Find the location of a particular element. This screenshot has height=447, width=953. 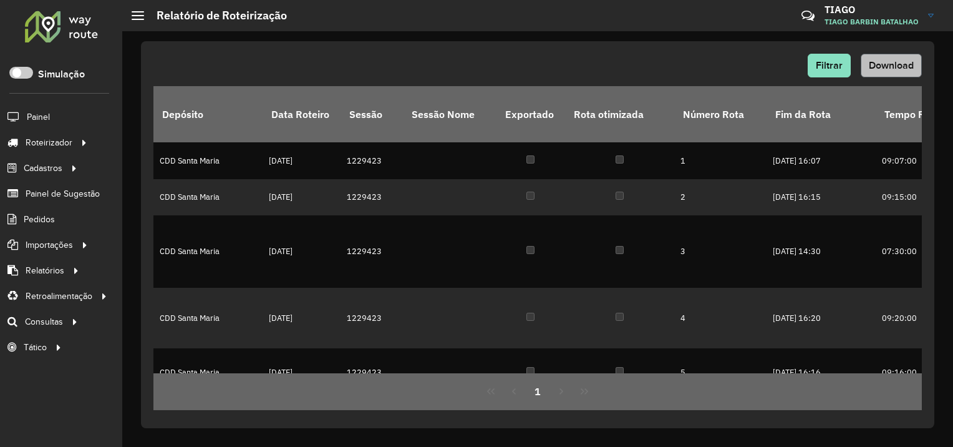

th: Exportado is located at coordinates (531, 114).